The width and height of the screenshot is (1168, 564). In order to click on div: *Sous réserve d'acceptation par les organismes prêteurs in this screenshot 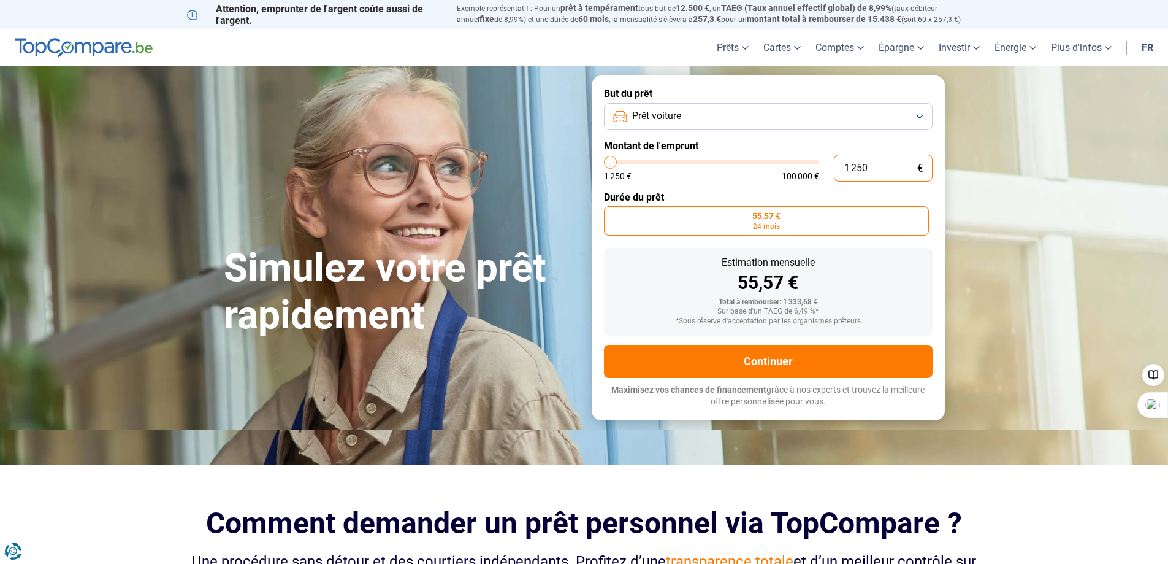, I will do `click(768, 321)`.